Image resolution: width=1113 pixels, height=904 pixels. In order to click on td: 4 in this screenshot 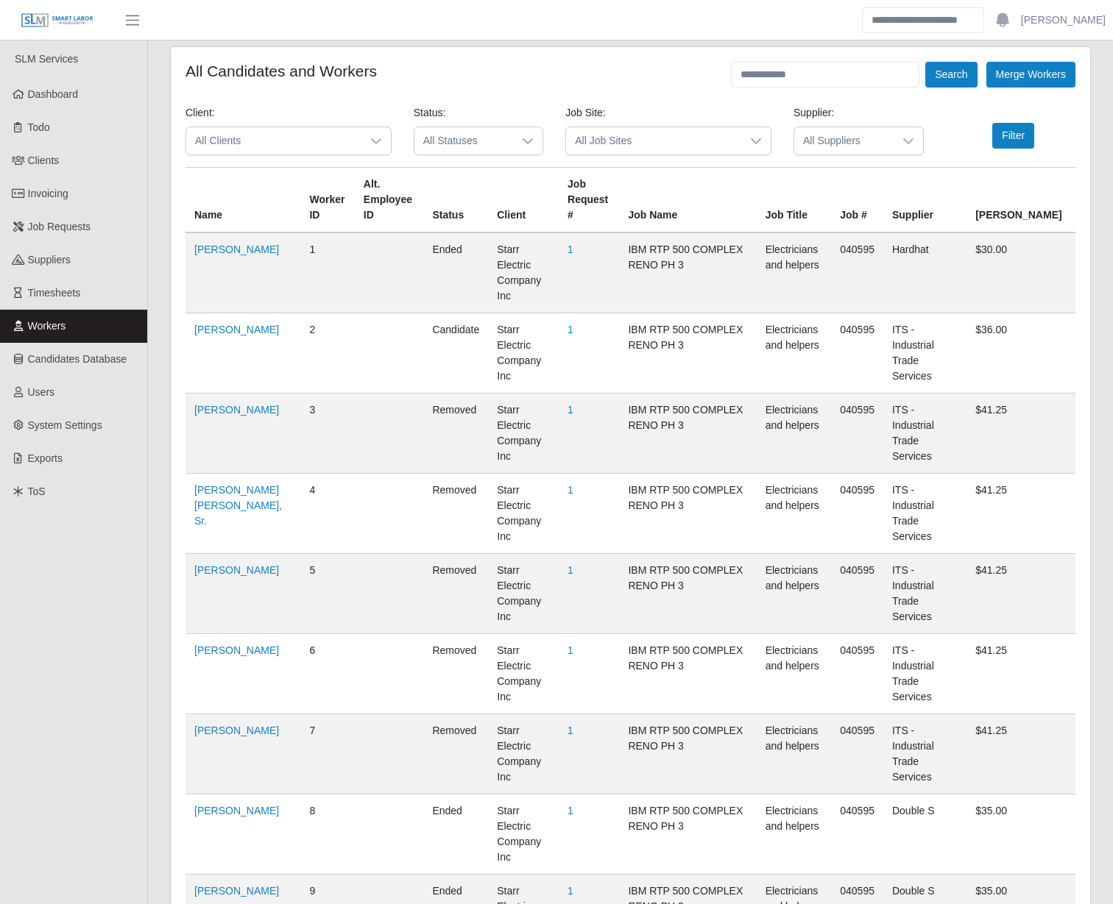, I will do `click(327, 514)`.